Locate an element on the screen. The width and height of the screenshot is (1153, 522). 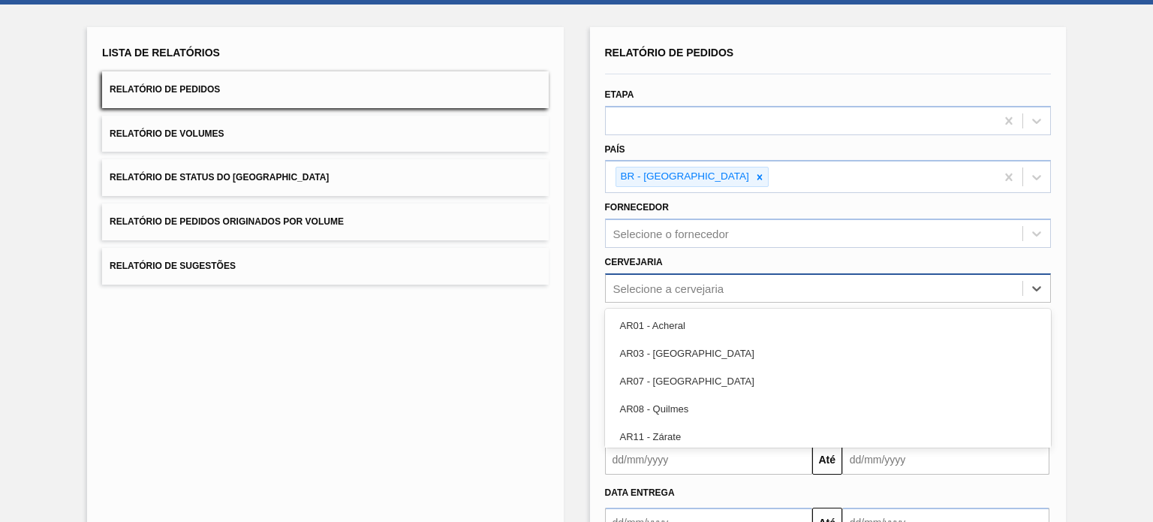
div: AR11 - Zárate is located at coordinates (828, 436).